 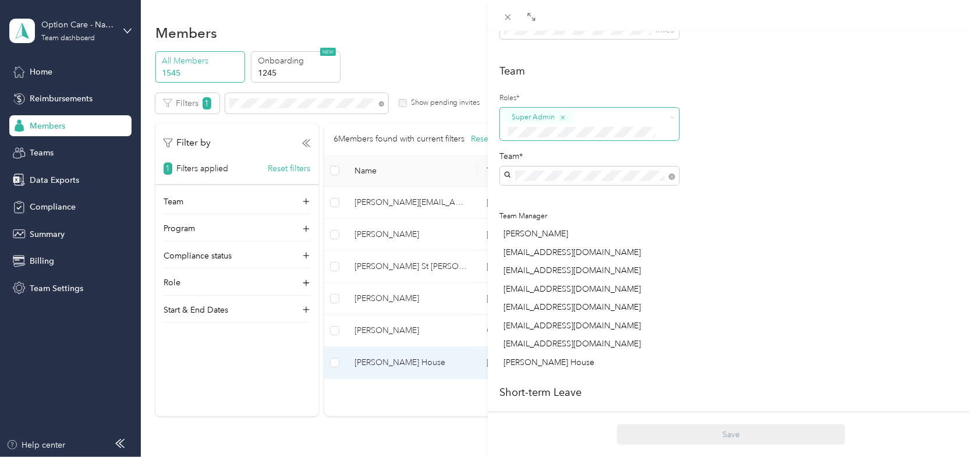 What do you see at coordinates (731, 71) in the screenshot?
I see `h2: Team` at bounding box center [731, 71].